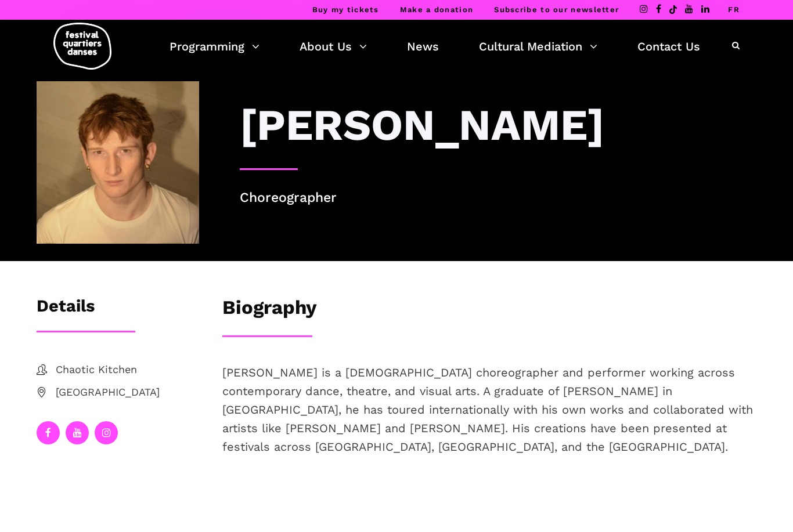  I want to click on h3: Details, so click(66, 311).